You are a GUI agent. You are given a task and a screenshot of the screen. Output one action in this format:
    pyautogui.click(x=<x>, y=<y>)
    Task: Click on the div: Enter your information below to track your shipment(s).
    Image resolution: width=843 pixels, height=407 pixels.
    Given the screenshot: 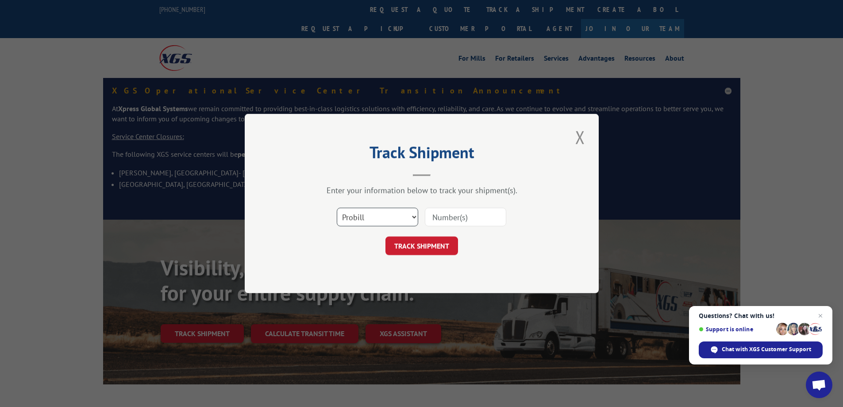 What is the action you would take?
    pyautogui.click(x=422, y=190)
    